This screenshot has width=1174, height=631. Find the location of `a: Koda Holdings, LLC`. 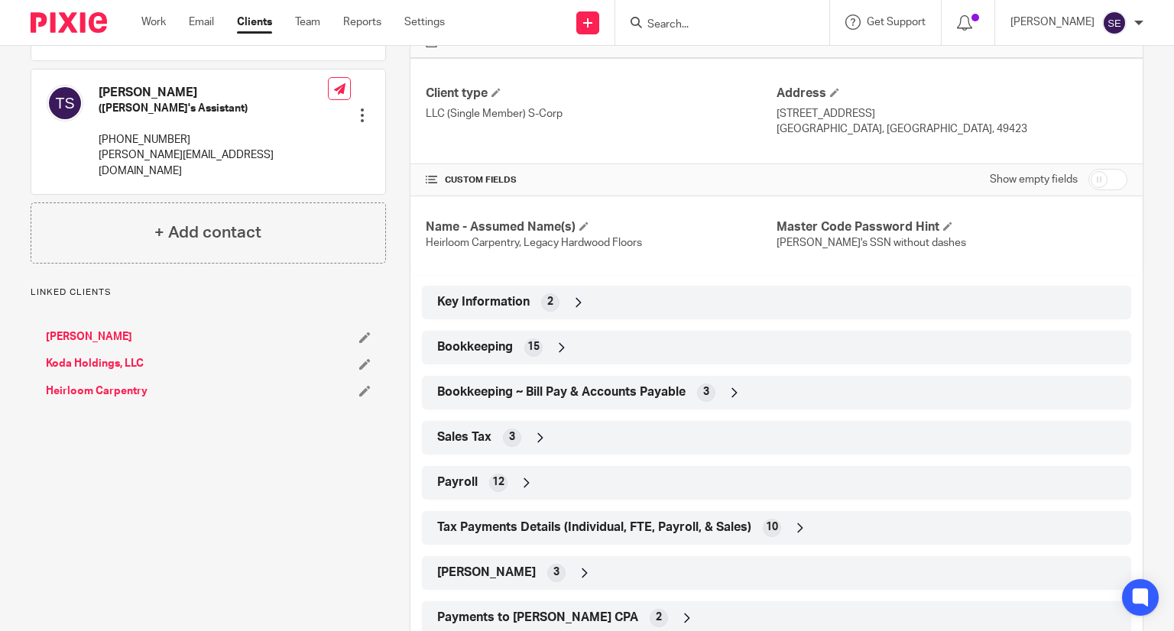

a: Koda Holdings, LLC is located at coordinates (95, 364).